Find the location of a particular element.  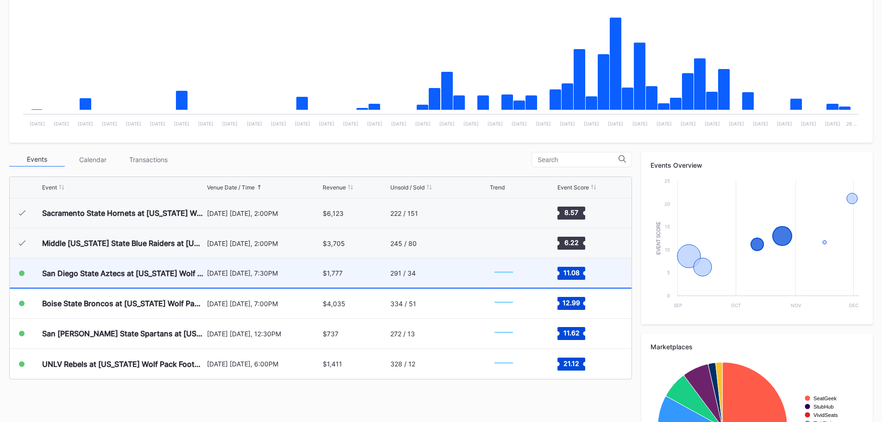

text: Oct is located at coordinates (736, 305).